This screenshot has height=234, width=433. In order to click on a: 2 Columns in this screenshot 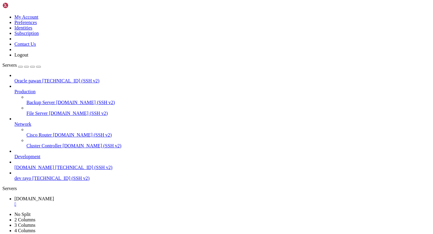, I will do `click(25, 220)`.